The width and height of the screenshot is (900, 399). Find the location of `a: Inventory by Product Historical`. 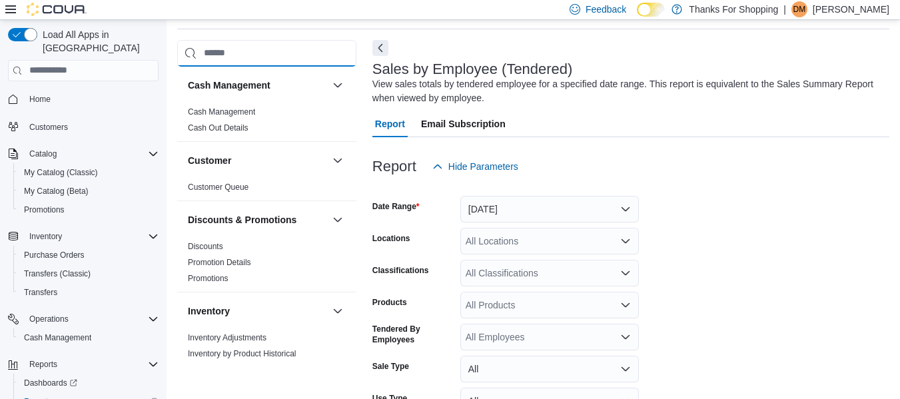

a: Inventory by Product Historical is located at coordinates (242, 354).